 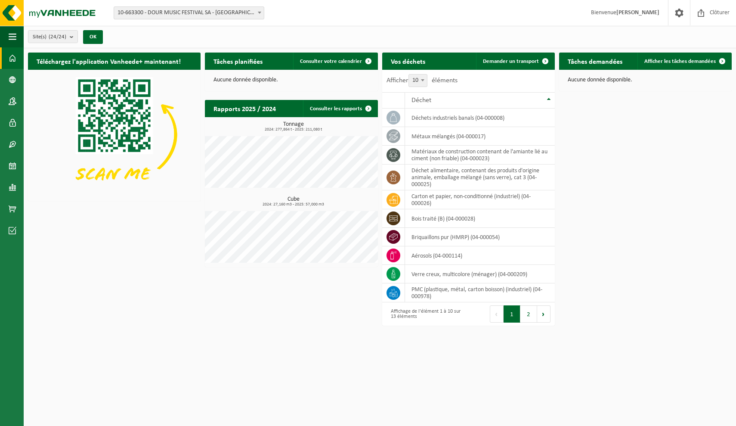 I want to click on count: (24/24), so click(x=57, y=37).